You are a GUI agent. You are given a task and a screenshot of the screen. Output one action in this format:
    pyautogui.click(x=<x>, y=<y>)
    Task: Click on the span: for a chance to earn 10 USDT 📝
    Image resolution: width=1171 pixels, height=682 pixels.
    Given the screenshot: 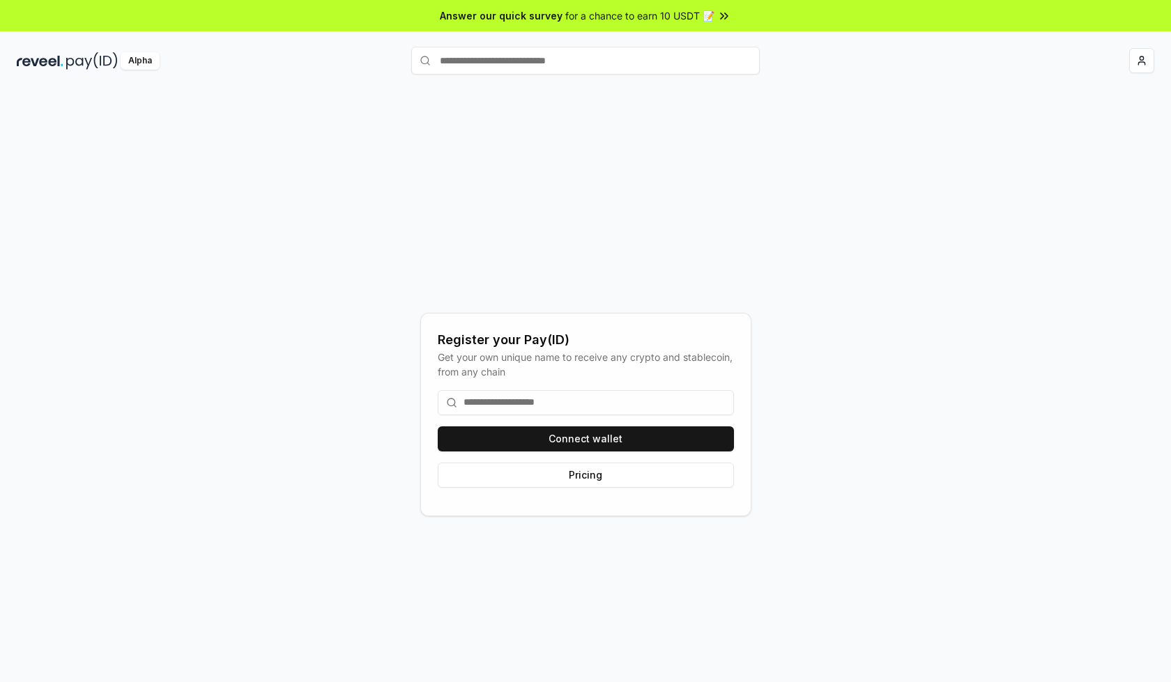 What is the action you would take?
    pyautogui.click(x=640, y=15)
    